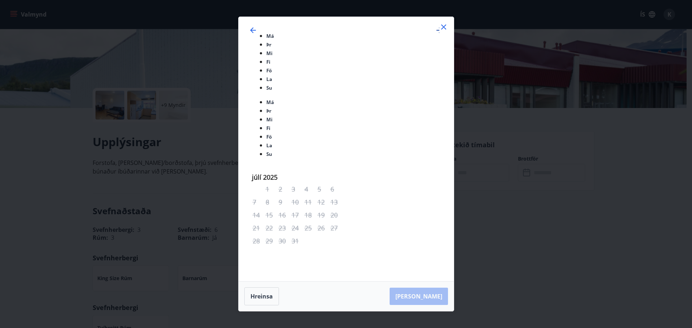 This screenshot has height=328, width=692. I want to click on td: Not available. laugardagur, 19. júlí 2025, so click(324, 215).